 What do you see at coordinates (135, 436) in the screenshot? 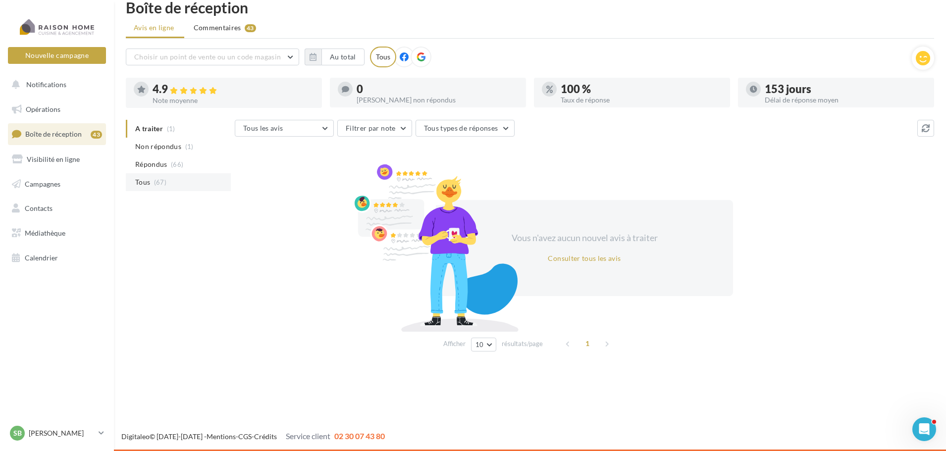
I see `a: Digitaleo` at bounding box center [135, 436].